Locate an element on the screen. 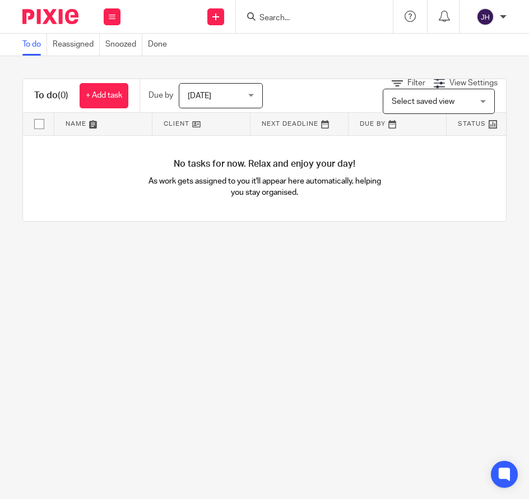 This screenshot has width=529, height=499. a: To do is located at coordinates (35, 44).